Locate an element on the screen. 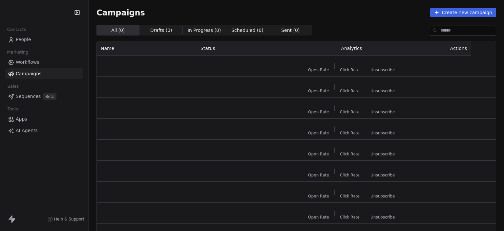 The image size is (504, 231). span: Apps is located at coordinates (21, 119).